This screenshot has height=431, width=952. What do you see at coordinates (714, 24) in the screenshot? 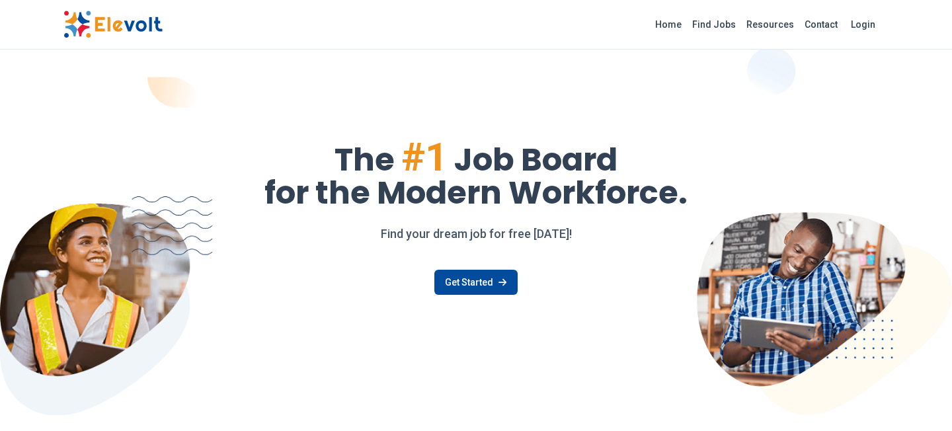
I see `a: Find Jobs` at bounding box center [714, 24].